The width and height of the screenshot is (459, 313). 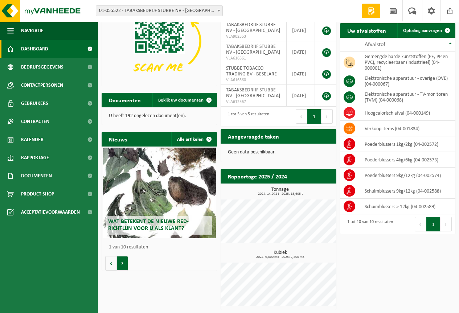 I want to click on h3: Kubiek, so click(x=280, y=255).